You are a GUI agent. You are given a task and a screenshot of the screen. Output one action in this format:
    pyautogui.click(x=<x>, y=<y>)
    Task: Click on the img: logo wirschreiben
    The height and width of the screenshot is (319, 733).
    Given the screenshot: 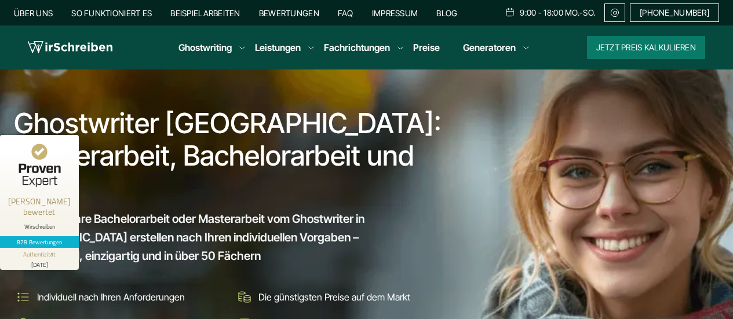 What is the action you would take?
    pyautogui.click(x=70, y=47)
    